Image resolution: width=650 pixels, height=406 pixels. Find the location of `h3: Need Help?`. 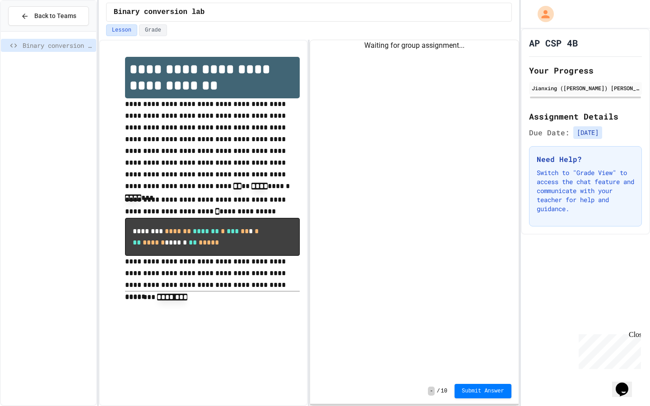

h3: Need Help? is located at coordinates (585, 159).